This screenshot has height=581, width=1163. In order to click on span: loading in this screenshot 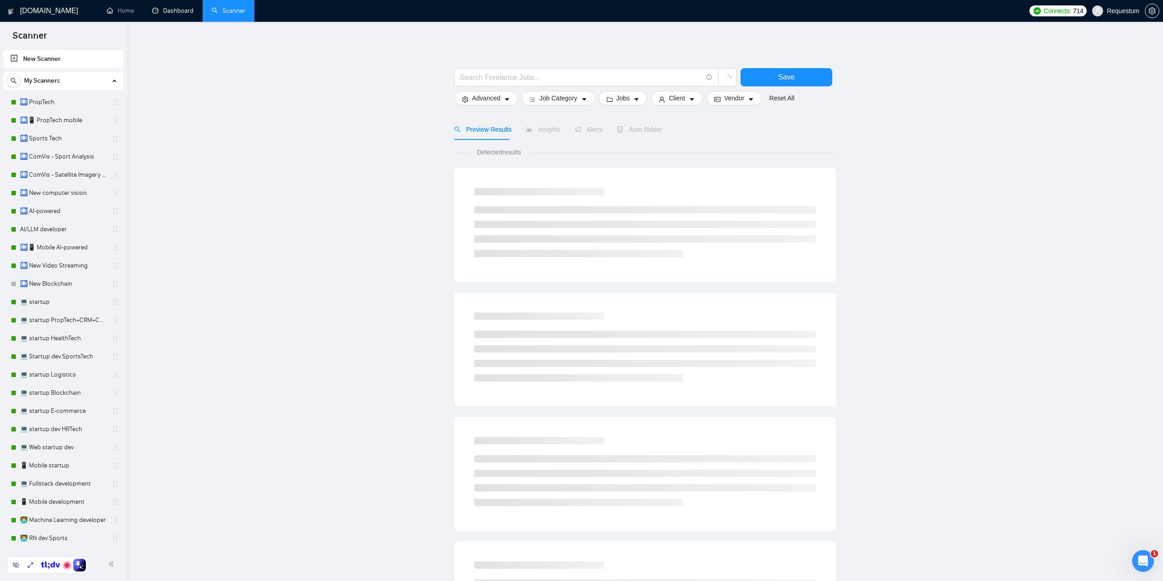, I will do `click(727, 79)`.